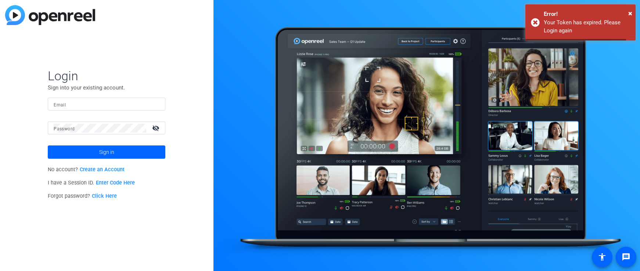 The image size is (640, 271). What do you see at coordinates (104, 196) in the screenshot?
I see `a: Click Here` at bounding box center [104, 196].